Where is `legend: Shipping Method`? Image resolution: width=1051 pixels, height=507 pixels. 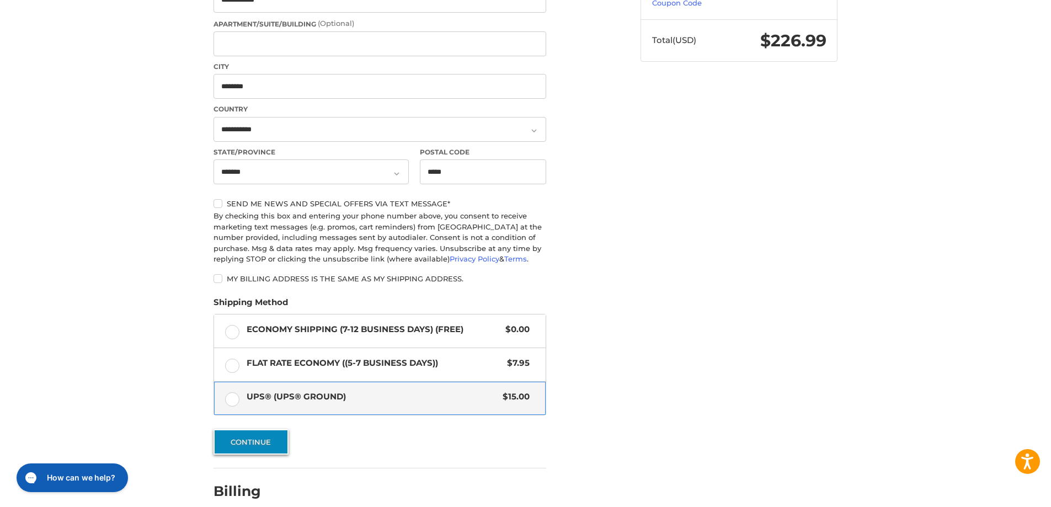
legend: Shipping Method is located at coordinates (251, 305).